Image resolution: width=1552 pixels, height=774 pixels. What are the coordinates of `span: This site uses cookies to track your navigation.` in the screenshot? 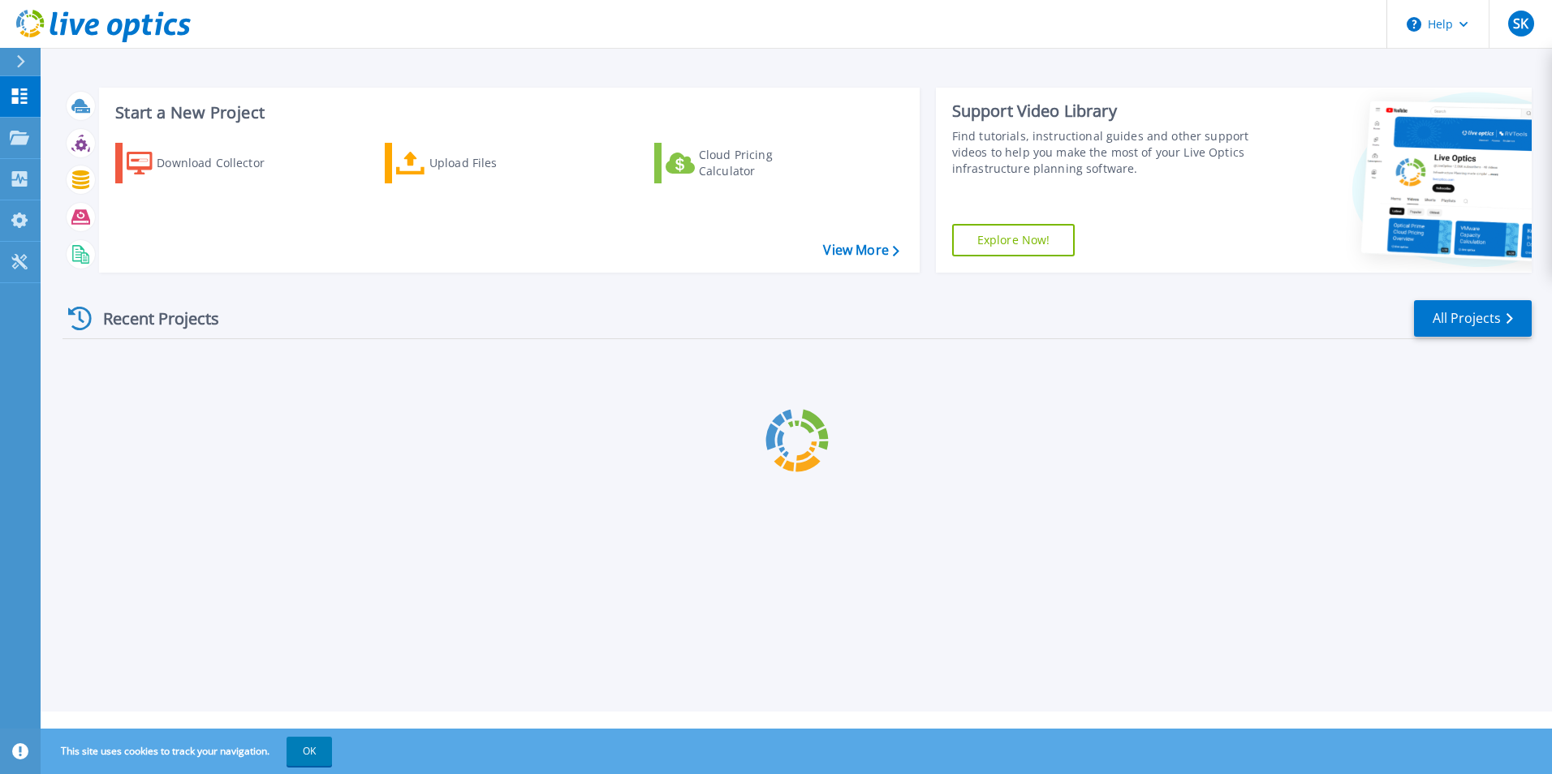 It's located at (188, 752).